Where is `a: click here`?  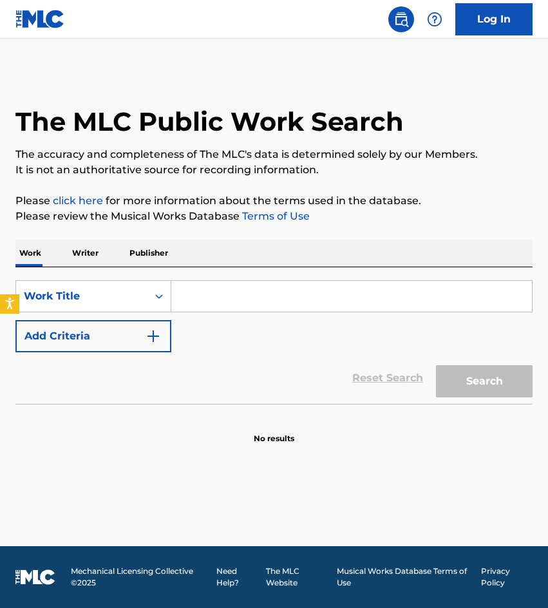
a: click here is located at coordinates (78, 200).